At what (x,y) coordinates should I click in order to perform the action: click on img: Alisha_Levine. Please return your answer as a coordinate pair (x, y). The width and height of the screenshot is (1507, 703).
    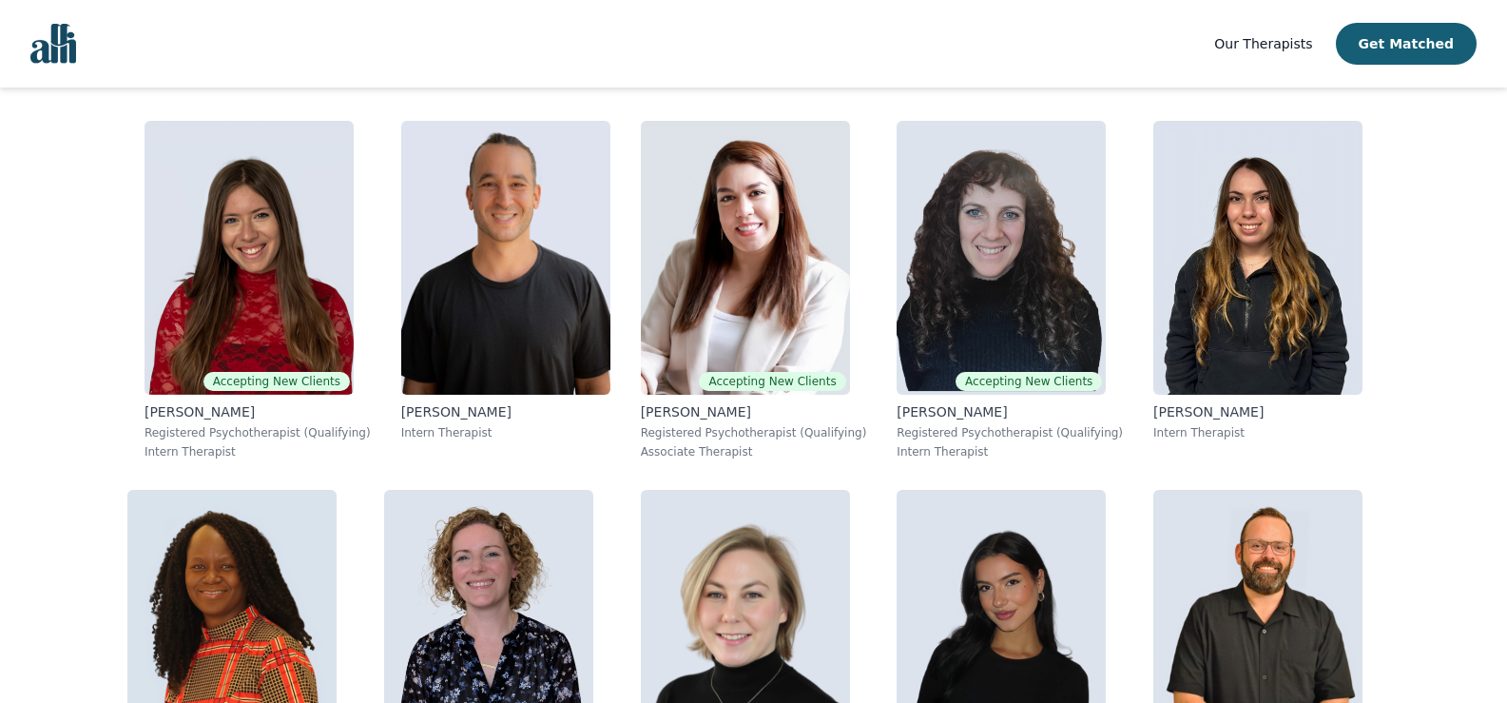
    Looking at the image, I should click on (249, 258).